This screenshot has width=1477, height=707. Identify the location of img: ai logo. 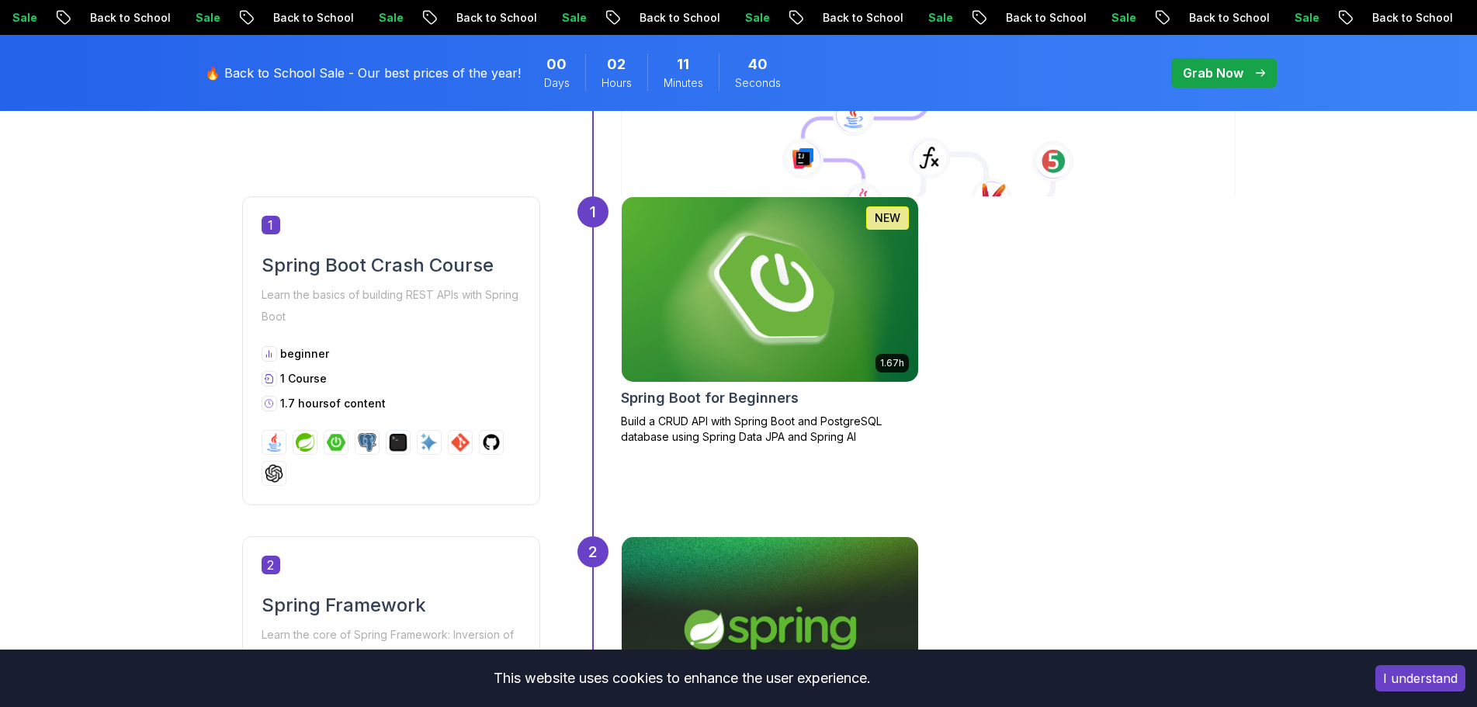
(429, 442).